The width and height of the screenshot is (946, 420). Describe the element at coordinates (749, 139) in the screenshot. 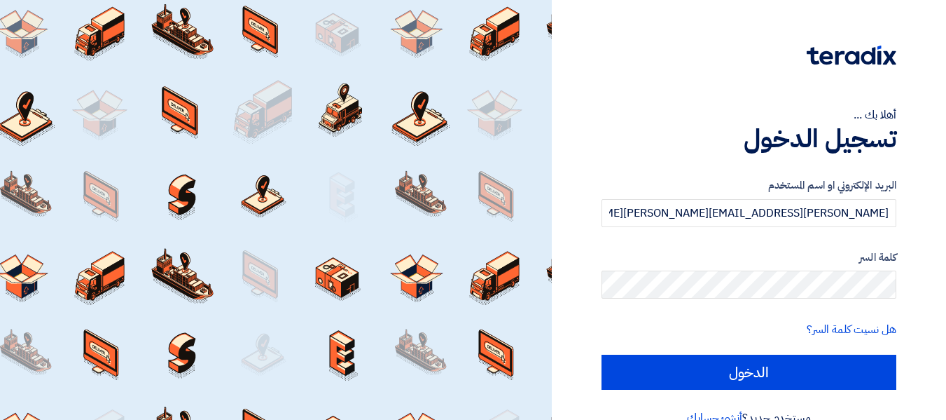

I see `h1: تسجيل الدخول` at that location.